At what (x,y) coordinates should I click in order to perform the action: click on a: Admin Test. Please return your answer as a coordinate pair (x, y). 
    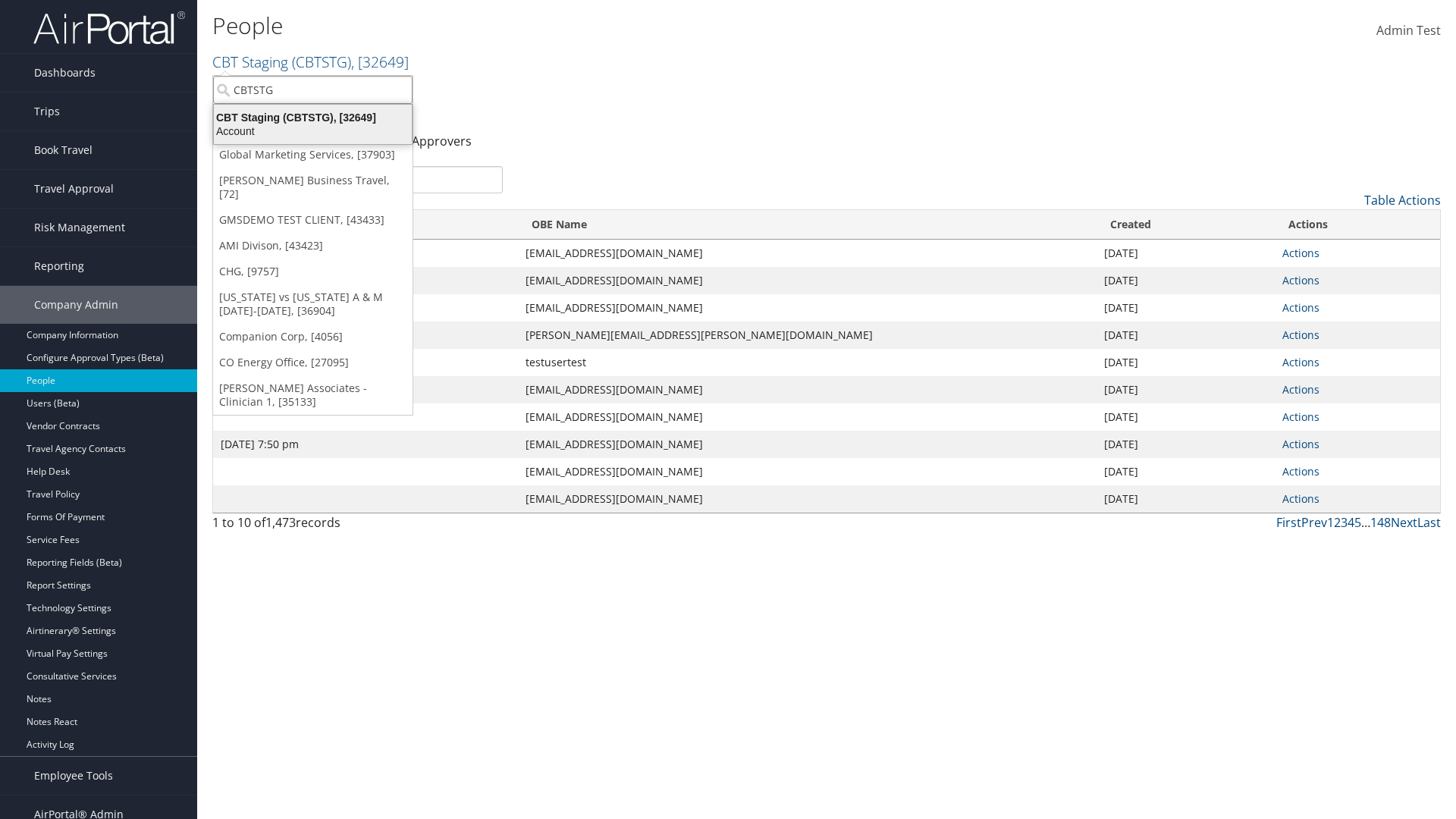
    Looking at the image, I should click on (1409, 31).